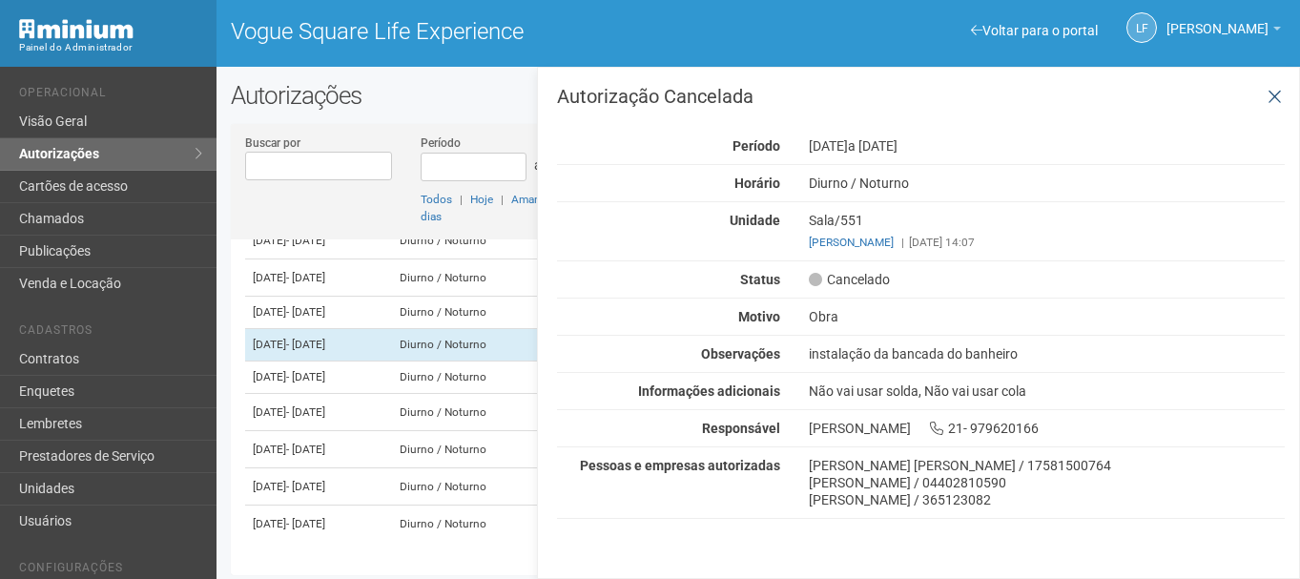 Image resolution: width=1300 pixels, height=579 pixels. I want to click on strong: Horário, so click(757, 183).